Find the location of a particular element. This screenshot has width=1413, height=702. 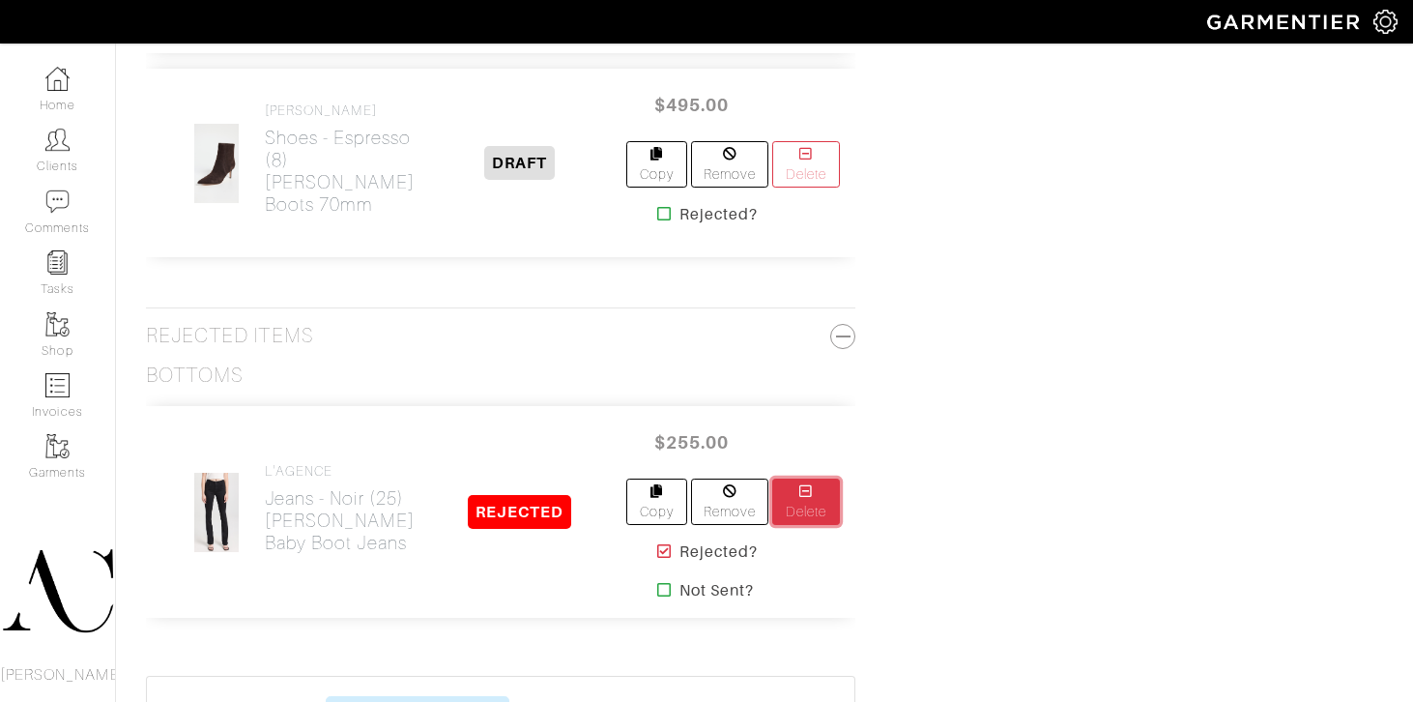

img: orders-icon-0abe47150d42831381b5fb84f609e132dff9fe21cb692f30cb5eec754e2cba89.png is located at coordinates (57, 385).